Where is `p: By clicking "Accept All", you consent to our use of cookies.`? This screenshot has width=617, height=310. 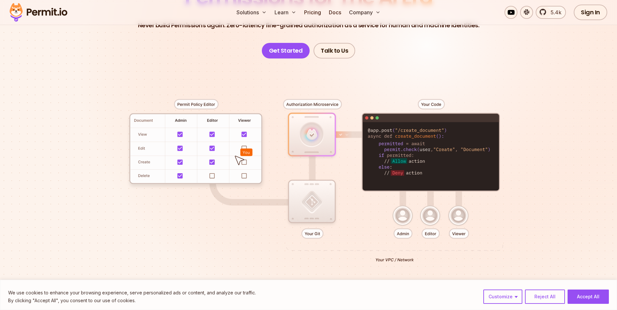 p: By clicking "Accept All", you consent to our use of cookies. is located at coordinates (132, 301).